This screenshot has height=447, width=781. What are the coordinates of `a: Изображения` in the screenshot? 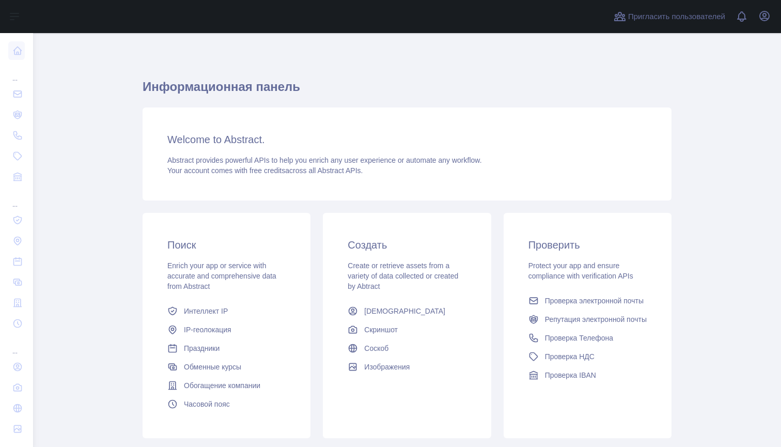 It's located at (406, 367).